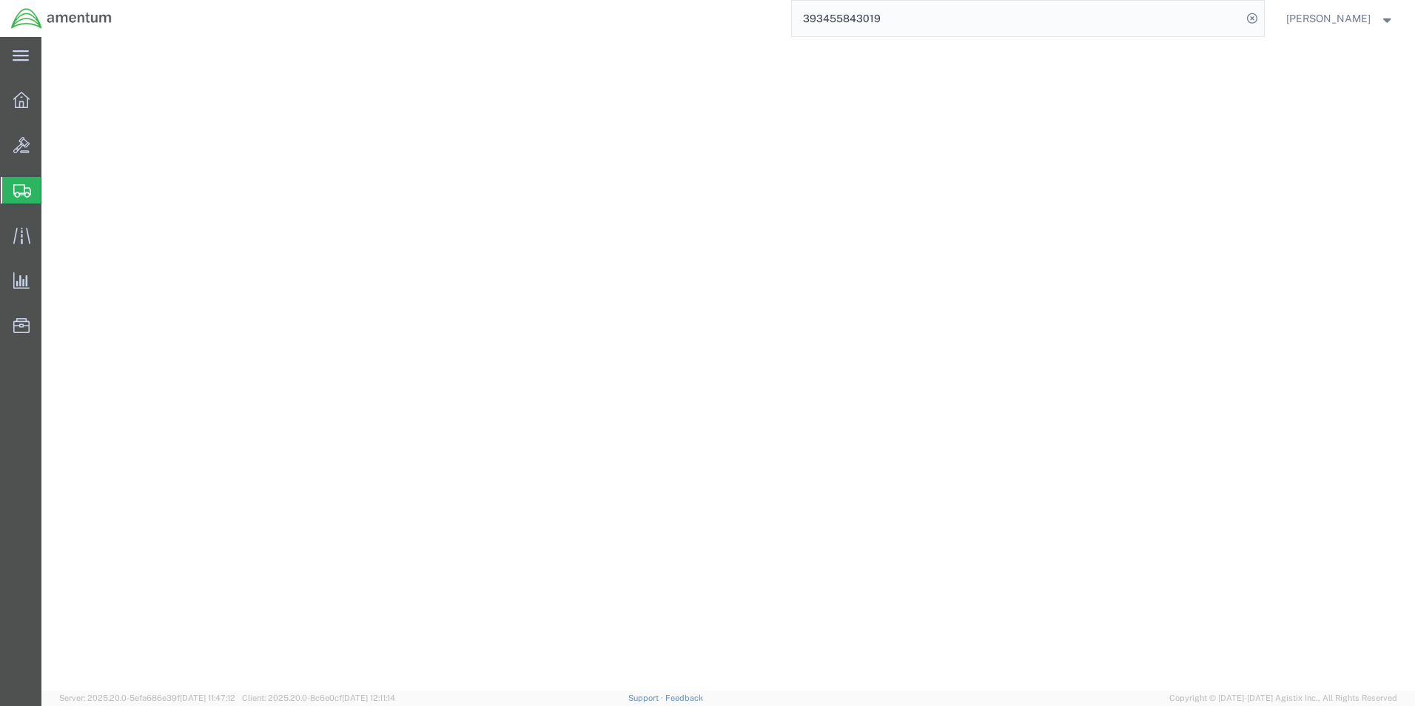  What do you see at coordinates (318, 698) in the screenshot?
I see `span: Client: 2025.20.0-8c6e0cf` at bounding box center [318, 698].